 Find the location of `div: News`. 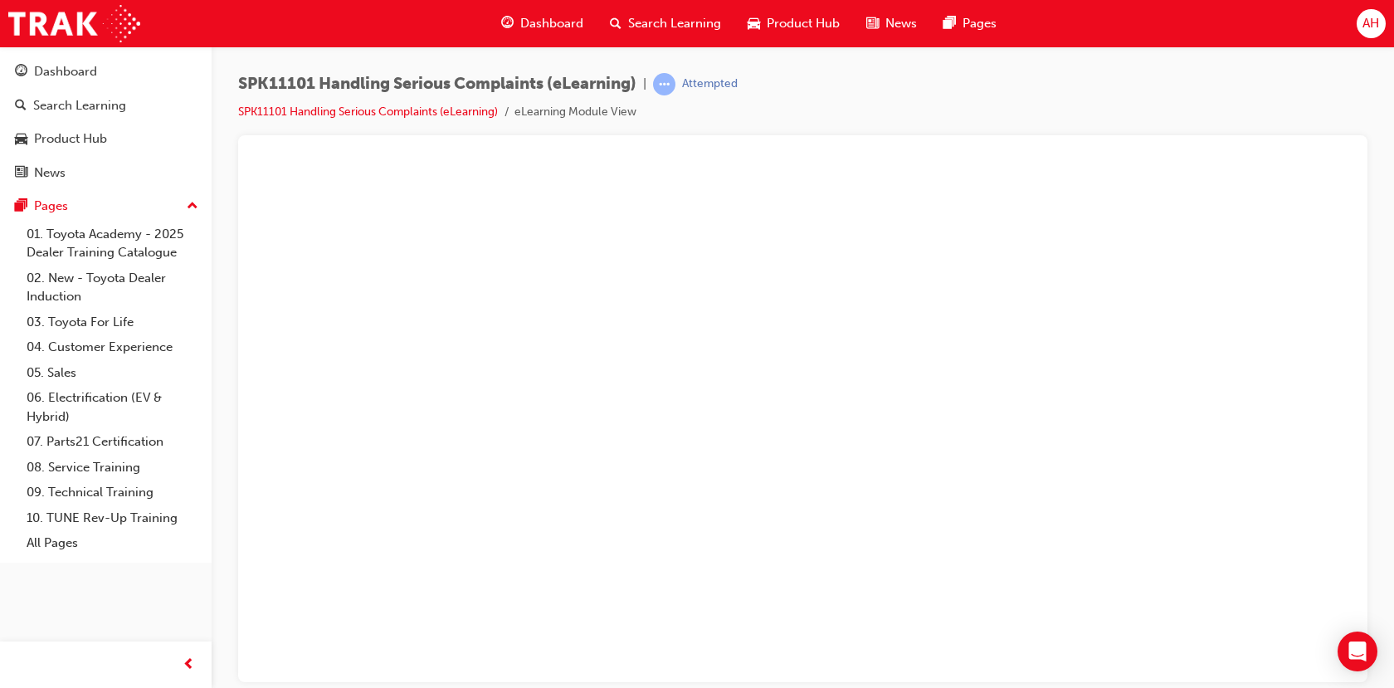

div: News is located at coordinates (50, 173).